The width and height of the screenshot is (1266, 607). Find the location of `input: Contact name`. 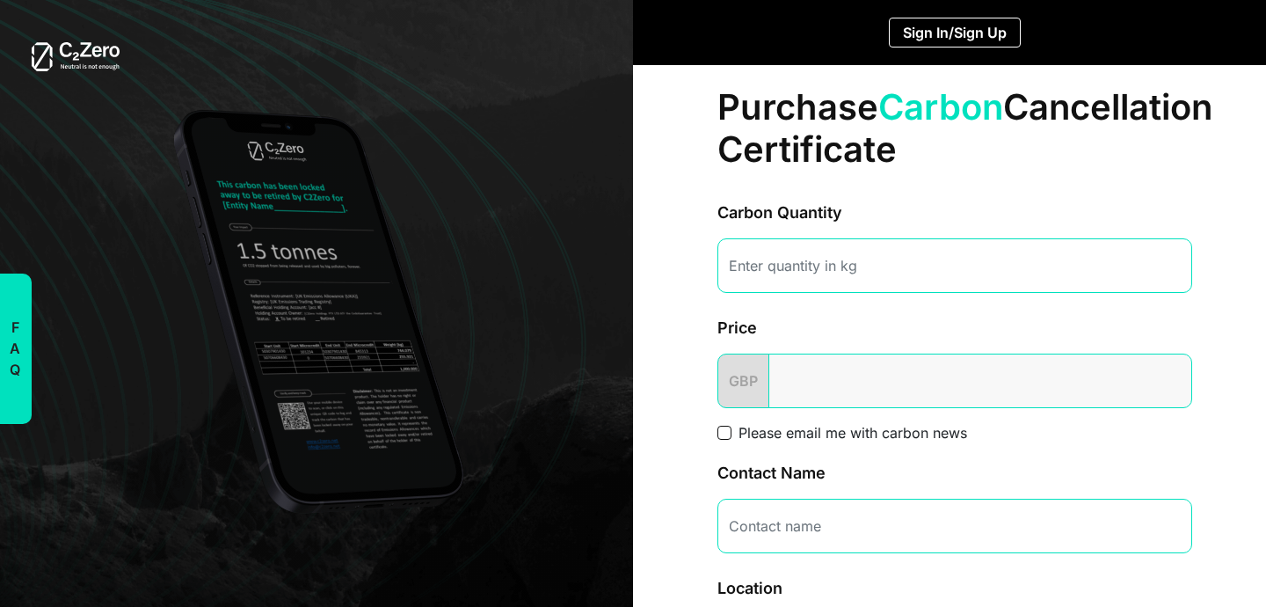

input: Contact name is located at coordinates (955, 526).